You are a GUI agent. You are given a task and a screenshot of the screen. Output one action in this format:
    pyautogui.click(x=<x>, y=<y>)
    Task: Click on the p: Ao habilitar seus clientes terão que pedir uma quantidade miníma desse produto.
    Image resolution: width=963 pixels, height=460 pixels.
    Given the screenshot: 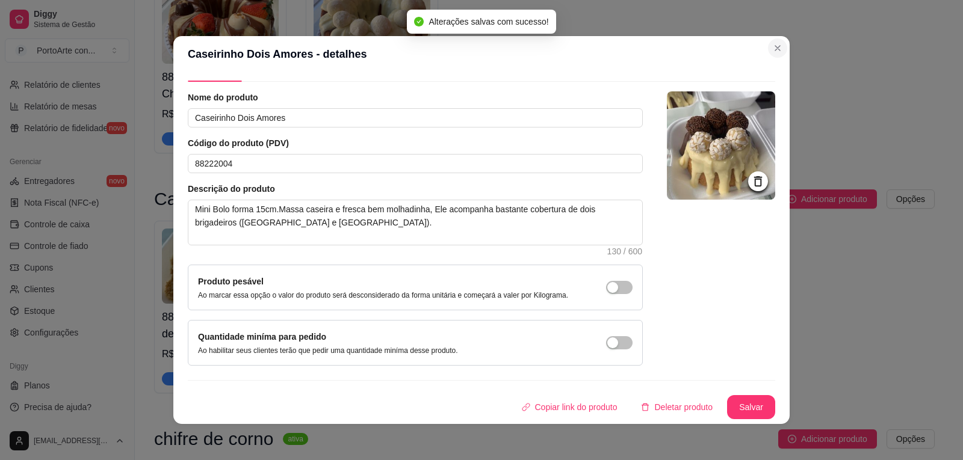 What is the action you would take?
    pyautogui.click(x=328, y=351)
    